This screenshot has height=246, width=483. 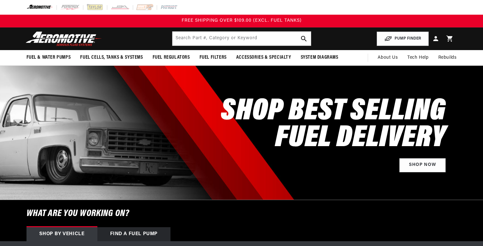 I want to click on h2: SHOP BEST SELLING FUEL DELIVERY, so click(x=333, y=125).